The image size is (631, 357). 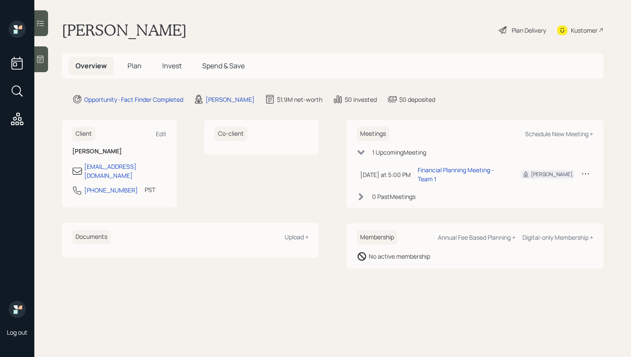 I want to click on h6: Meetings, so click(x=373, y=134).